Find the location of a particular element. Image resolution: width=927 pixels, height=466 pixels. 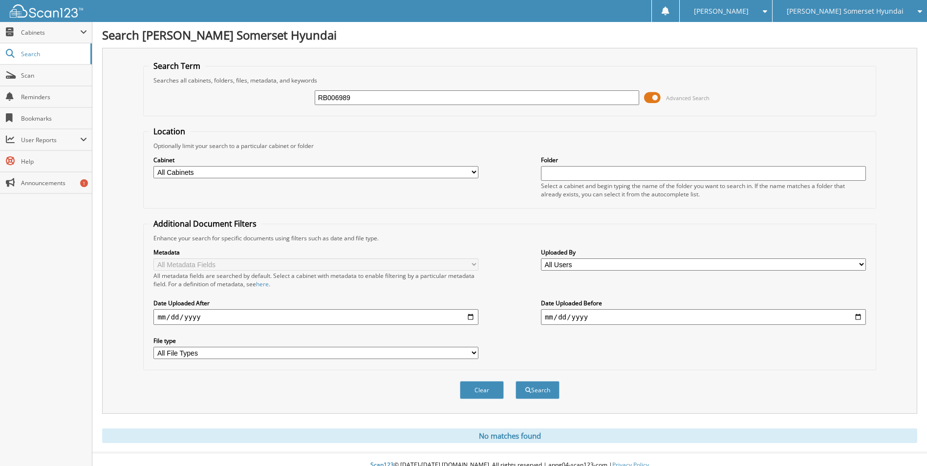

label: Metadata is located at coordinates (316, 252).